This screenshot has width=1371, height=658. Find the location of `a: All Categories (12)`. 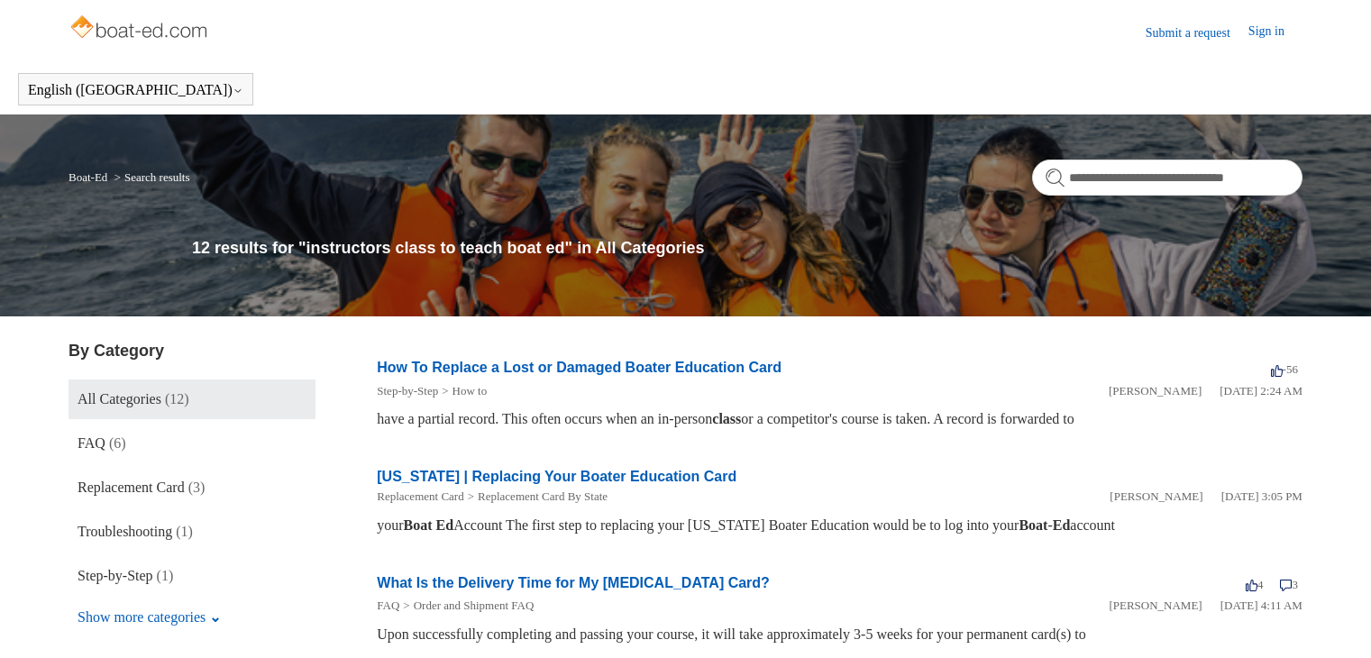

a: All Categories (12) is located at coordinates (192, 399).